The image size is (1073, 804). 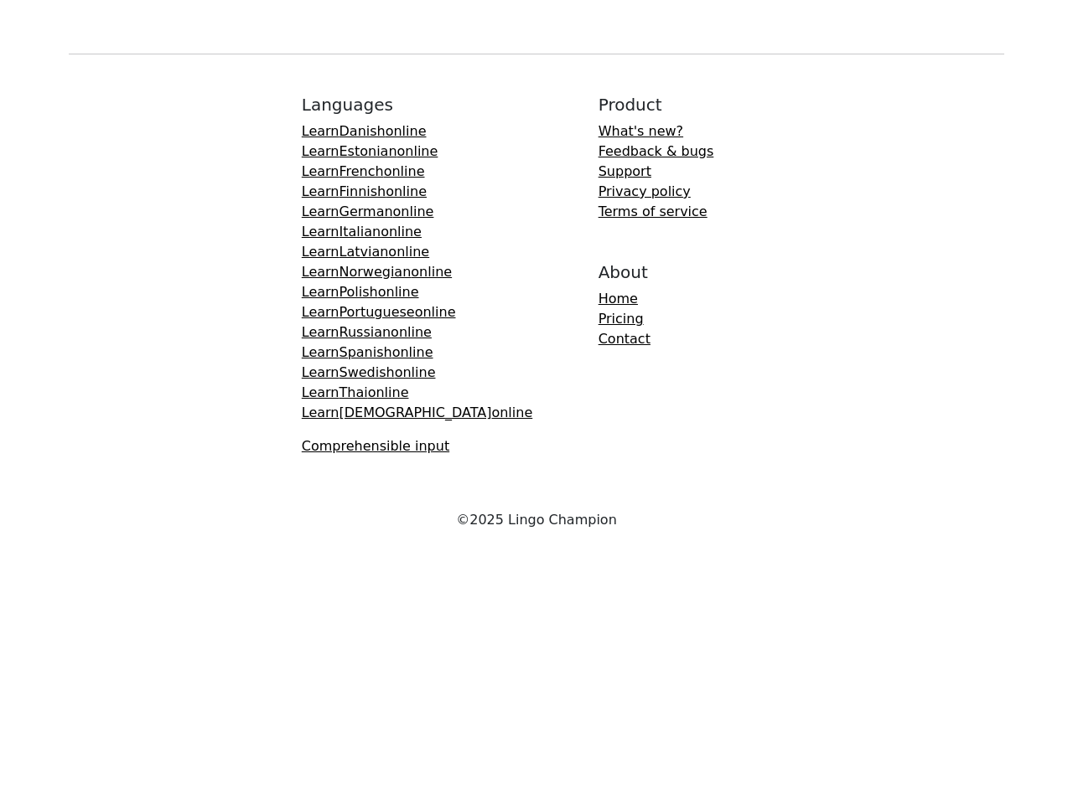 What do you see at coordinates (370, 151) in the screenshot?
I see `a: LearnEstonianonline` at bounding box center [370, 151].